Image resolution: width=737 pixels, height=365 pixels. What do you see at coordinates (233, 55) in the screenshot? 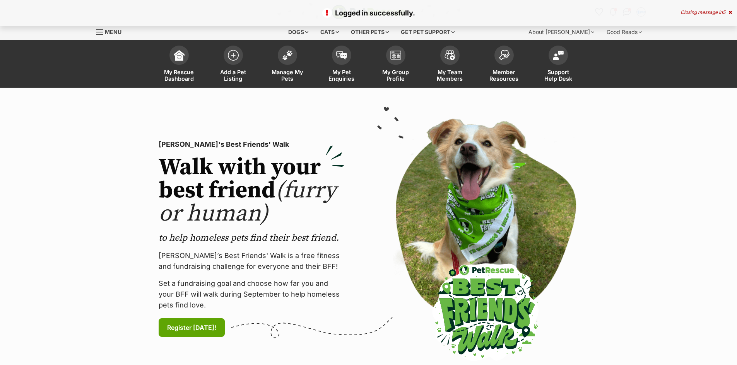
I see `img: add-pet-listing-icon-0afa8454b4691262ce3f59096e99ab1cd57d4a30225e0717b998d2c9b9846f56.svg` at bounding box center [233, 55].